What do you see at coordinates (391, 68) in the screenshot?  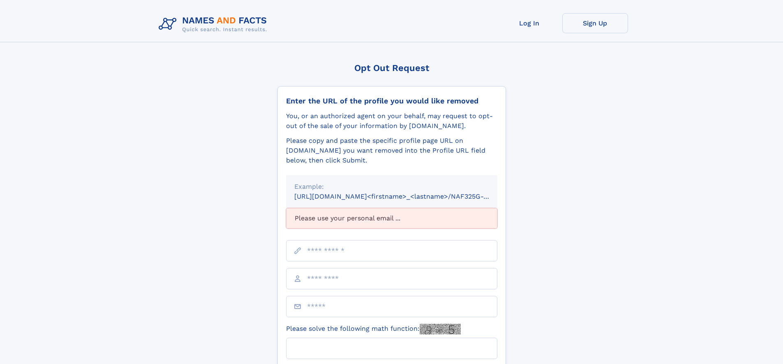 I see `div: Opt Out Request` at bounding box center [391, 68].